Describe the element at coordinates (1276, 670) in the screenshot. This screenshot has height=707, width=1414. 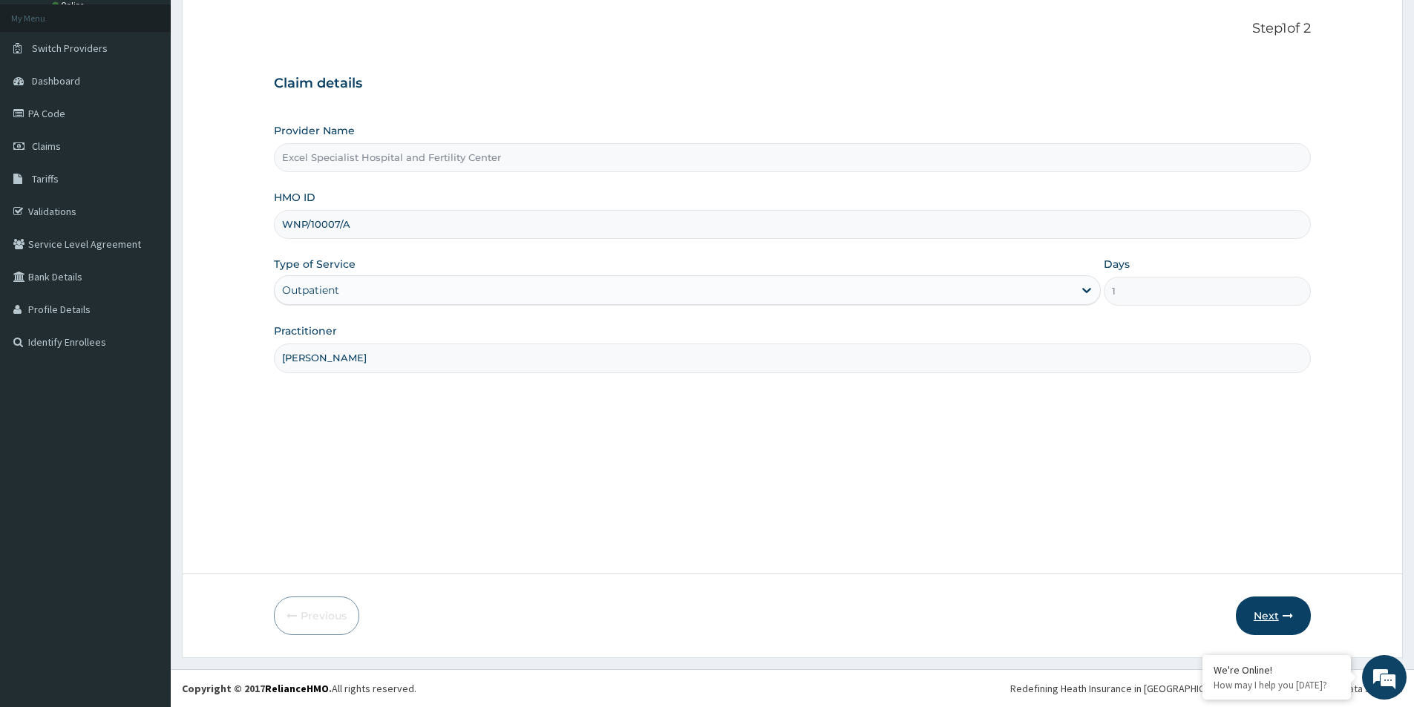
I see `div: We're Online!` at that location.